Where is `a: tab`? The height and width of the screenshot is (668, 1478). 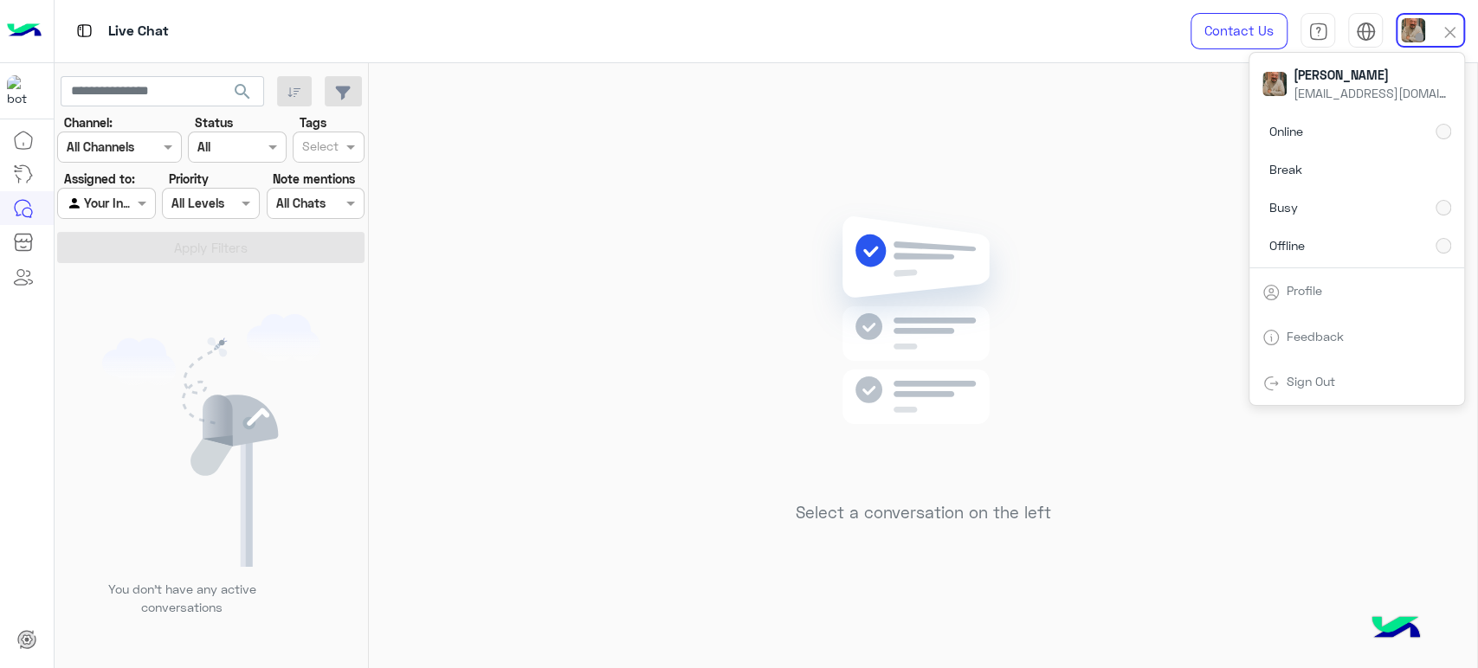 a: tab is located at coordinates (1318, 31).